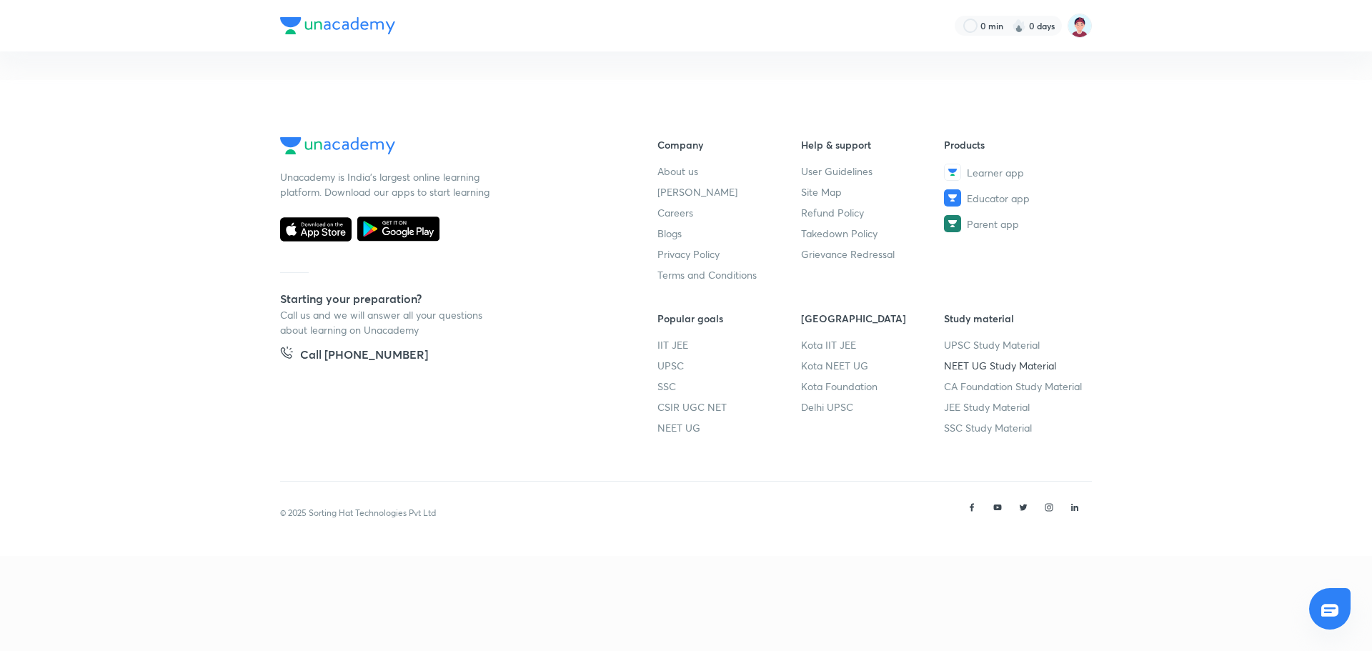 The height and width of the screenshot is (651, 1372). What do you see at coordinates (729, 427) in the screenshot?
I see `a: NEET UG` at bounding box center [729, 427].